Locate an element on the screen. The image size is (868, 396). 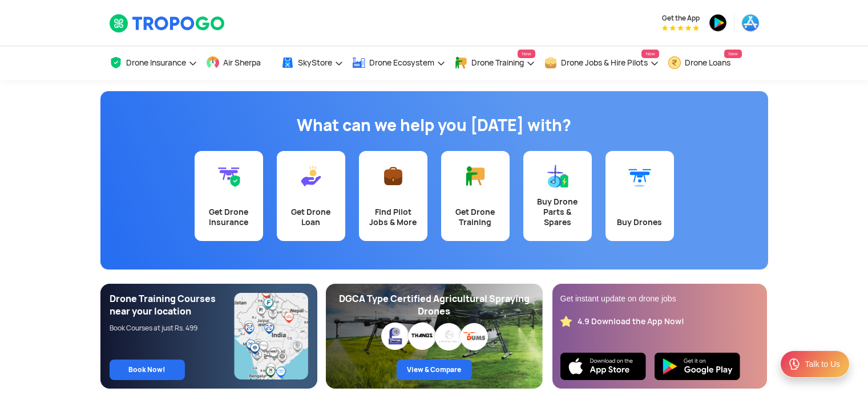
div: Buy Drones is located at coordinates (639, 222).